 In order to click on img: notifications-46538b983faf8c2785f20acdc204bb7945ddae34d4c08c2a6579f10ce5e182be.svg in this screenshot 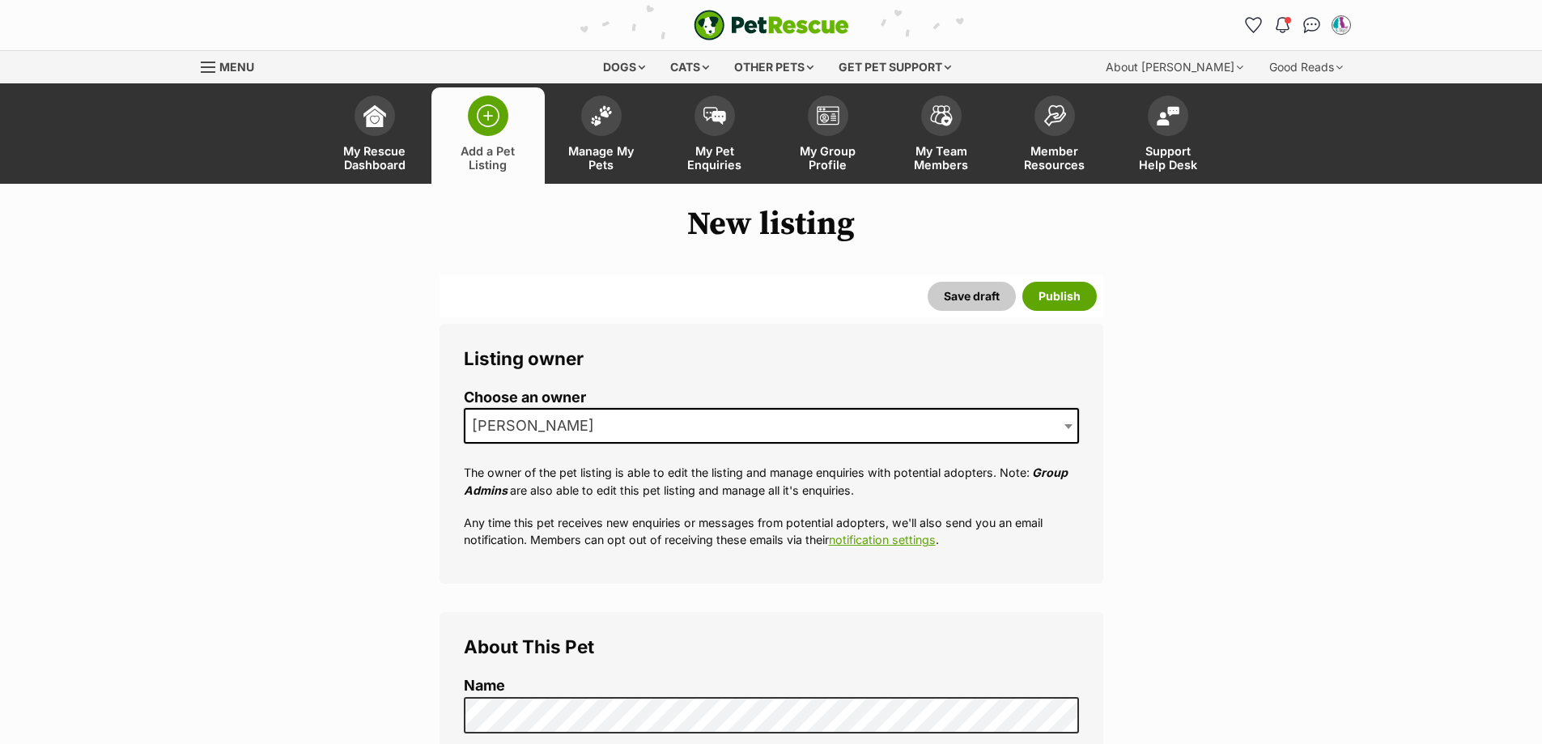, I will do `click(1282, 25)`.